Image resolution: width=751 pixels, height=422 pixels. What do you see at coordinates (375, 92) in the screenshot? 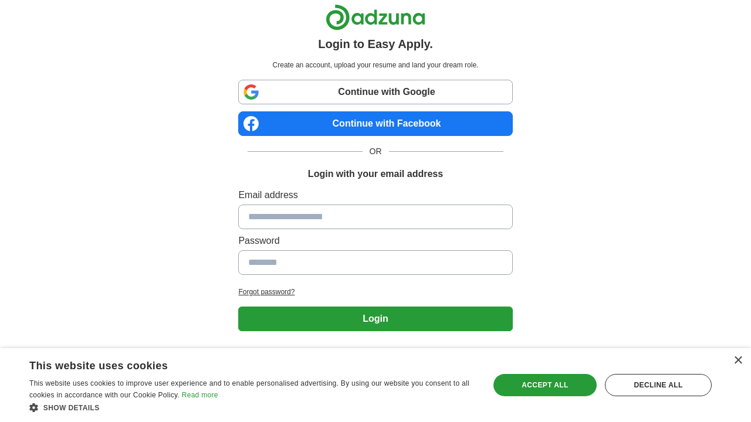
I see `a: Continue with Google` at bounding box center [375, 92].